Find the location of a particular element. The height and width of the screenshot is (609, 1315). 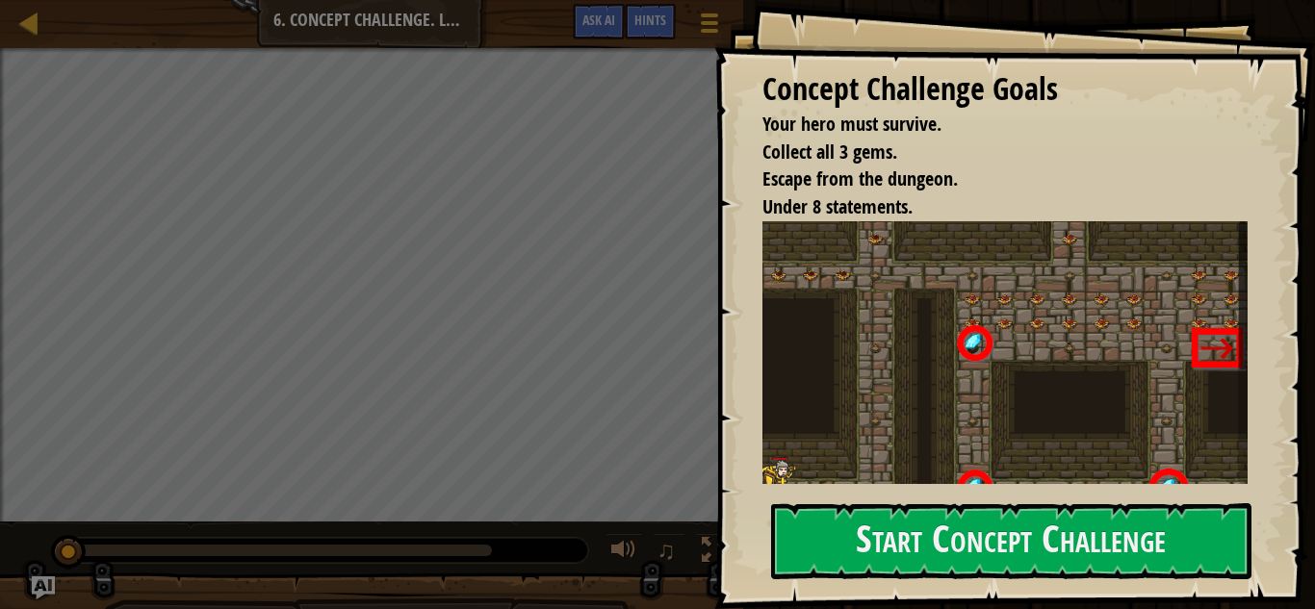

button: Start Concept Challenge is located at coordinates (1011, 541).